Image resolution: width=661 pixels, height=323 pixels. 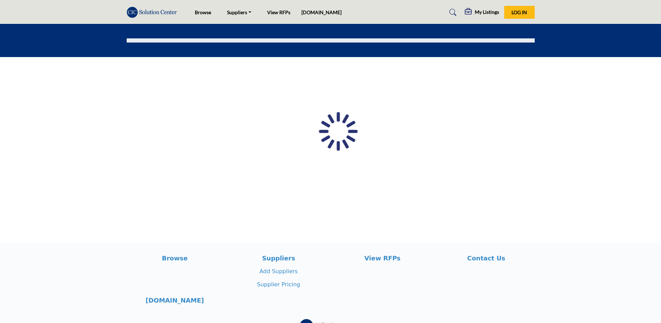 What do you see at coordinates (486, 258) in the screenshot?
I see `p: Contact Us` at bounding box center [486, 258].